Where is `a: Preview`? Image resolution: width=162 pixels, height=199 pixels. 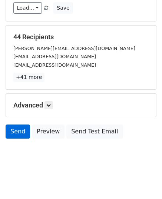
a: Preview is located at coordinates (48, 131).